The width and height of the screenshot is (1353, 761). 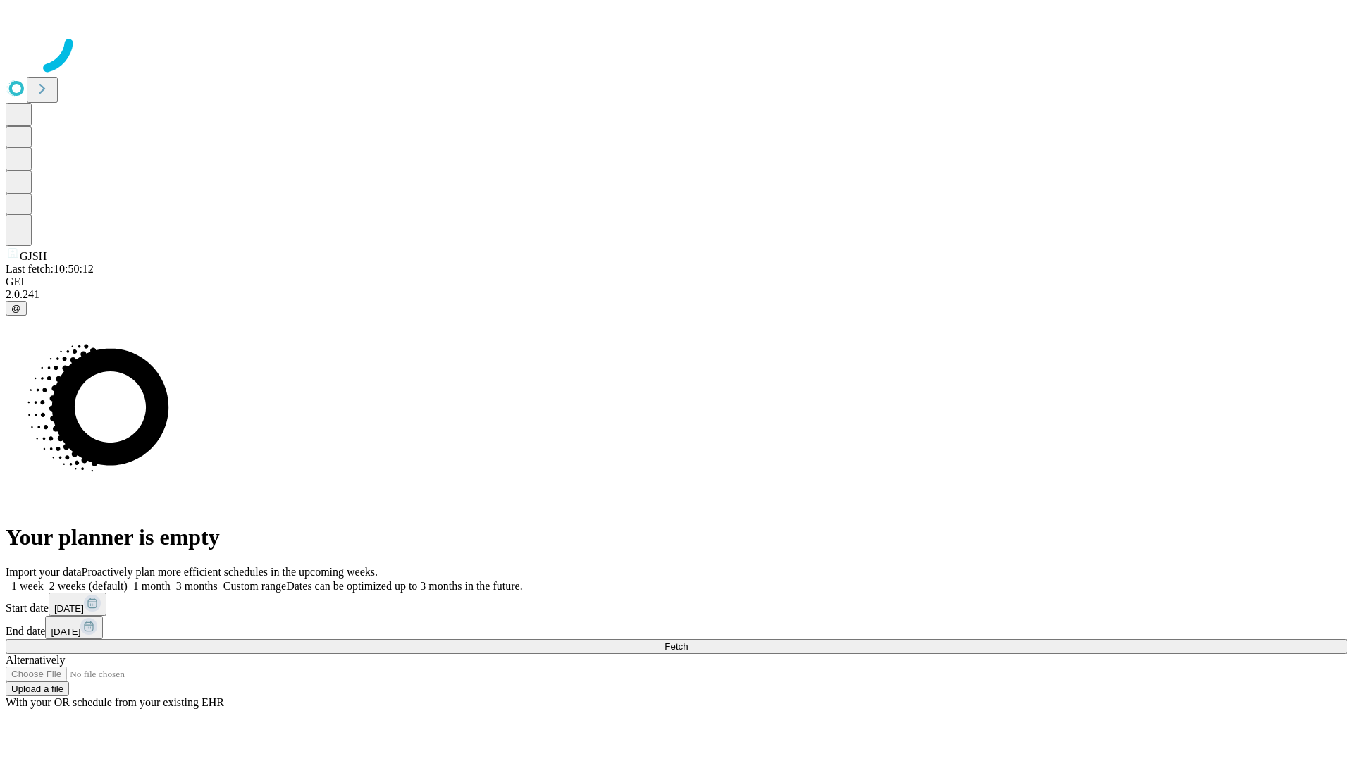 I want to click on span: 3 months, so click(x=197, y=585).